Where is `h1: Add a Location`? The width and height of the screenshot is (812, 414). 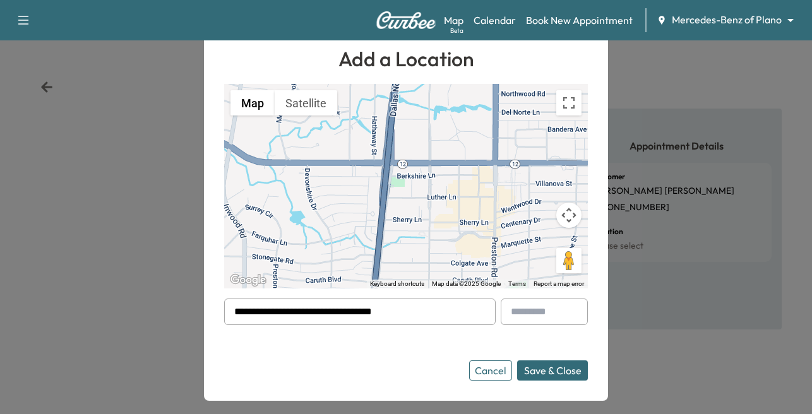 h1: Add a Location is located at coordinates (406, 59).